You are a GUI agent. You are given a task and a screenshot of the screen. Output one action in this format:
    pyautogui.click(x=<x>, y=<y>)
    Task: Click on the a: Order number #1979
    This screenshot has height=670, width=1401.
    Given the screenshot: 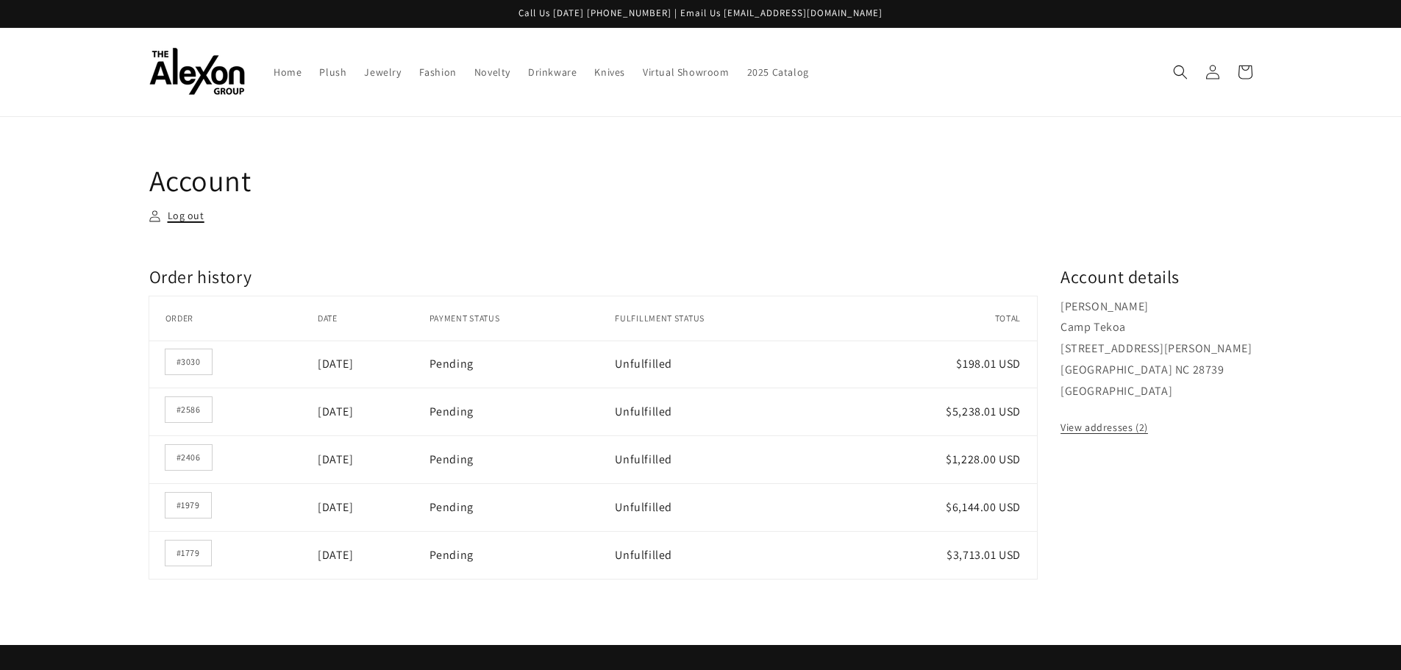 What is the action you would take?
    pyautogui.click(x=188, y=505)
    